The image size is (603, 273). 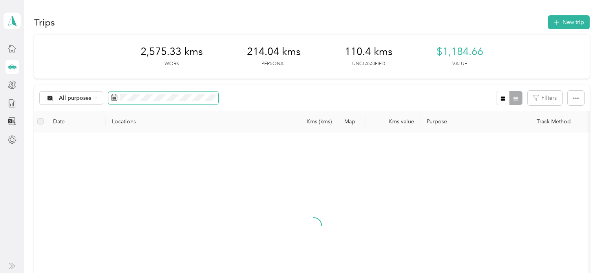 What do you see at coordinates (558, 121) in the screenshot?
I see `th: Track Method` at bounding box center [558, 121].